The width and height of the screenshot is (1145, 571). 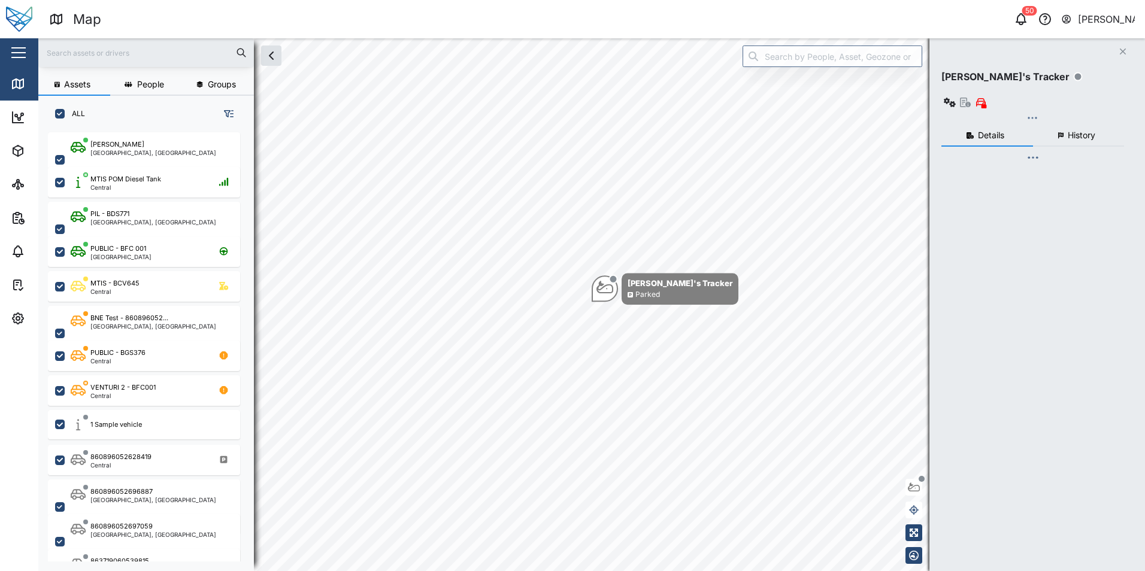 I want to click on div: Map marker, so click(x=665, y=289).